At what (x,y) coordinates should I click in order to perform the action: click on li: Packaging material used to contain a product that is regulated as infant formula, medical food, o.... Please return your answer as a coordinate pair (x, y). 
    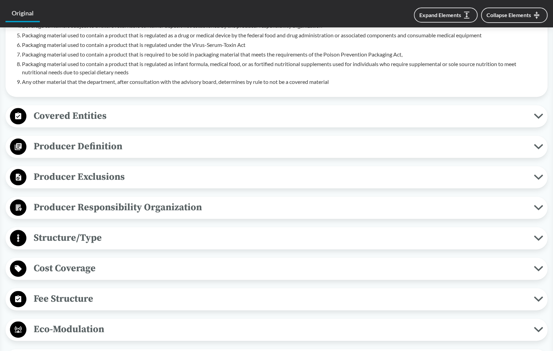
    Looking at the image, I should click on (282, 68).